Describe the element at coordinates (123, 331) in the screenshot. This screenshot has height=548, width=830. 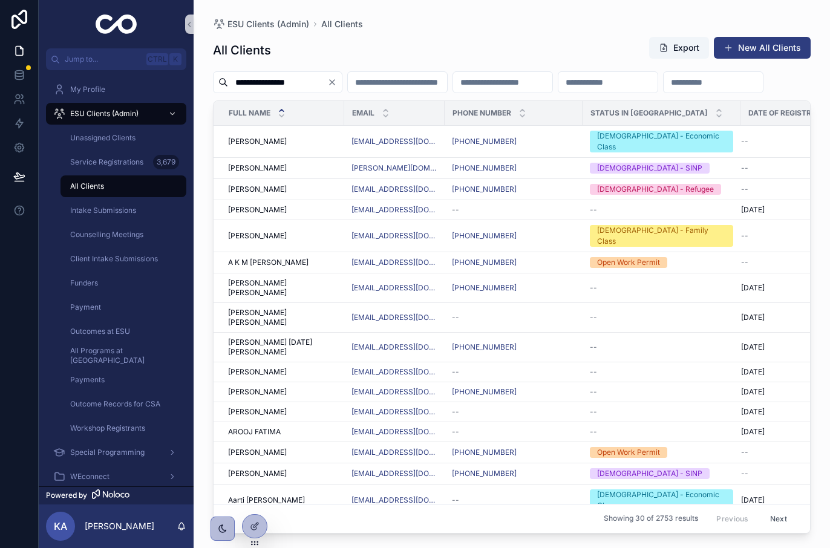
I see `a: Outcomes at ESU` at that location.